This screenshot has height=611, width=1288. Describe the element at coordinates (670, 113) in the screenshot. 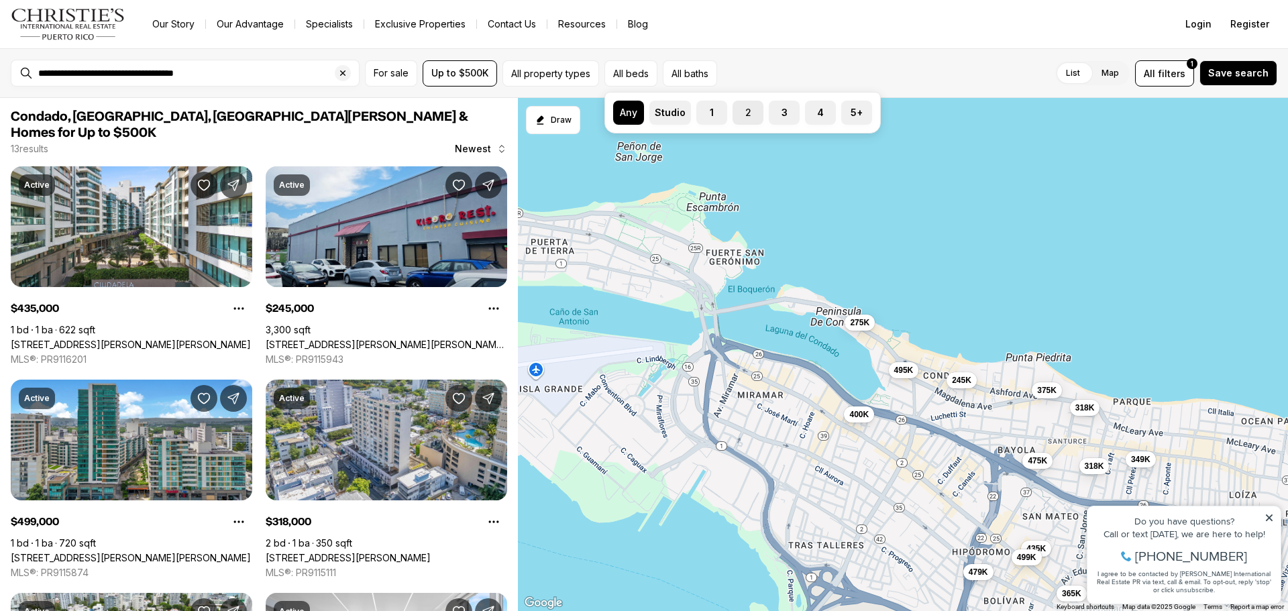

I see `label: Studio` at that location.